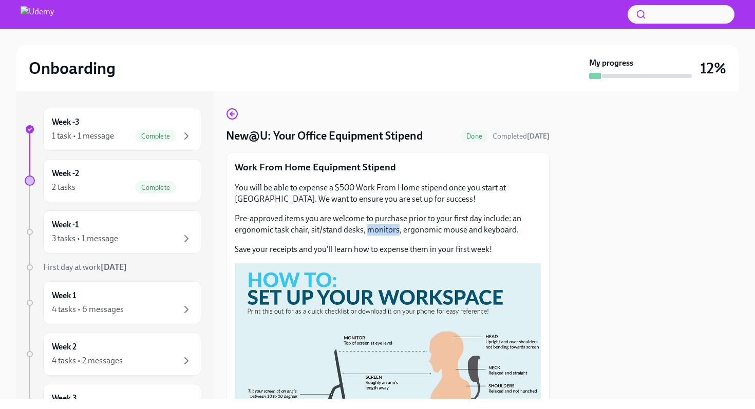  I want to click on h6: Week -1, so click(65, 225).